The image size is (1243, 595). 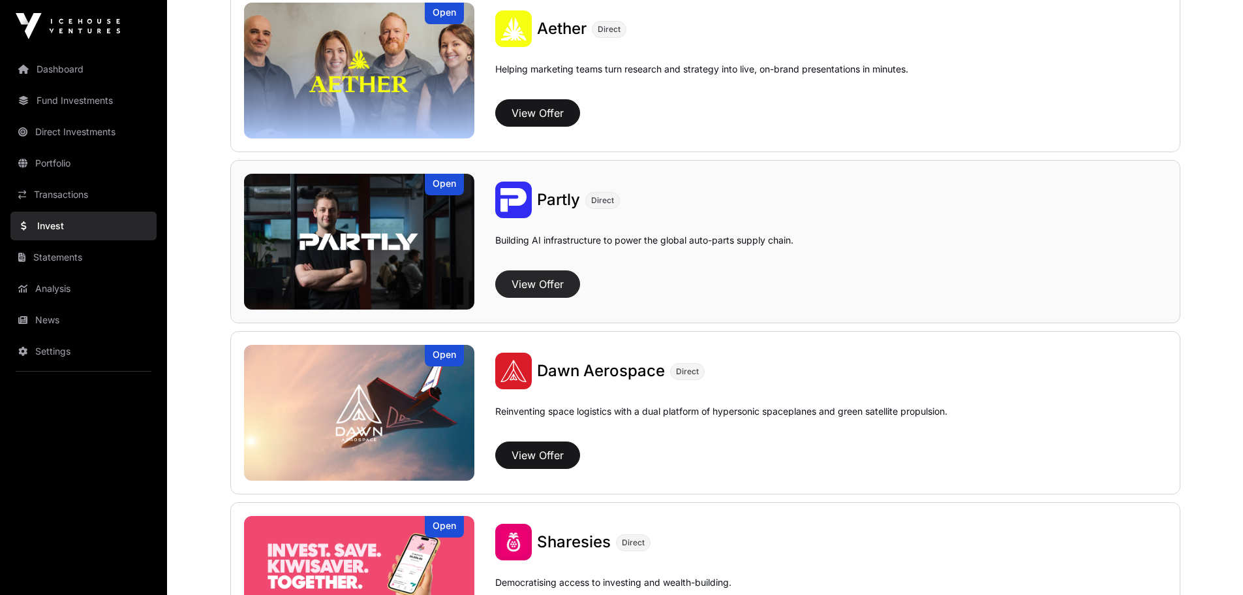 I want to click on p: Helping marketing teams turn research and strategy into live, on-brand presentations in minutes., so click(x=702, y=78).